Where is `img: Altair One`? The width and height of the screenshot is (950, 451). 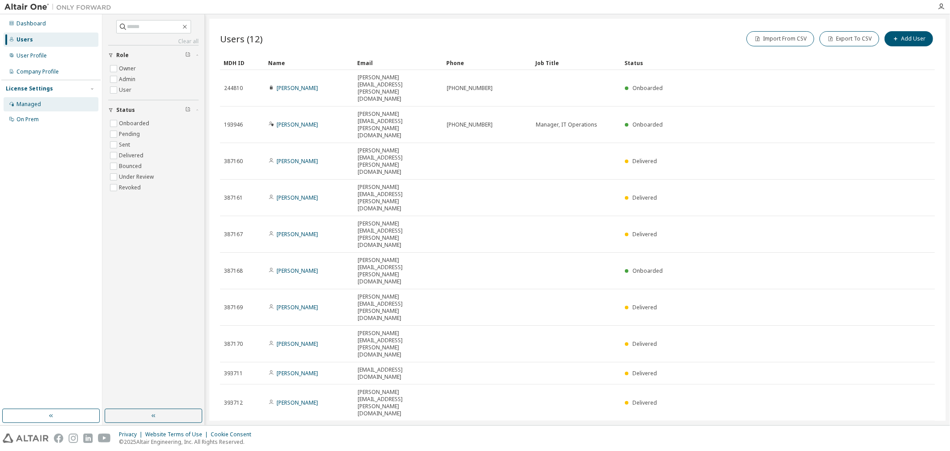 img: Altair One is located at coordinates (60, 7).